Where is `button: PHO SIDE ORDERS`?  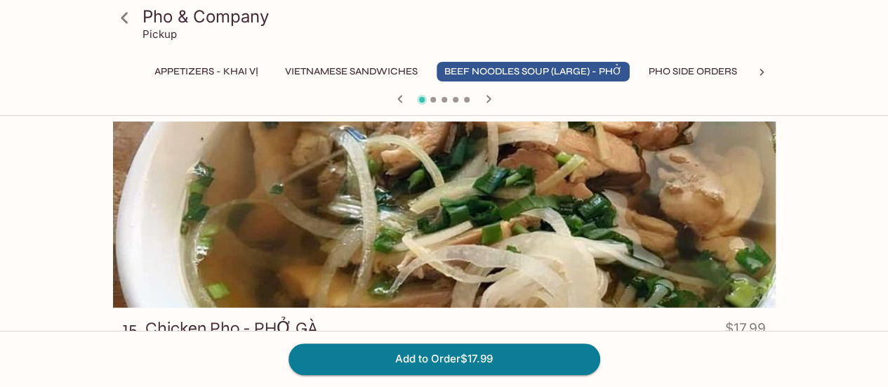 button: PHO SIDE ORDERS is located at coordinates (693, 72).